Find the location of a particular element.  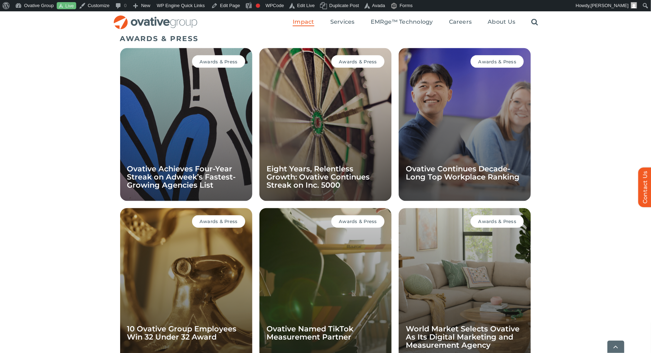

h5: AWARDS & PRESS is located at coordinates (326, 39).